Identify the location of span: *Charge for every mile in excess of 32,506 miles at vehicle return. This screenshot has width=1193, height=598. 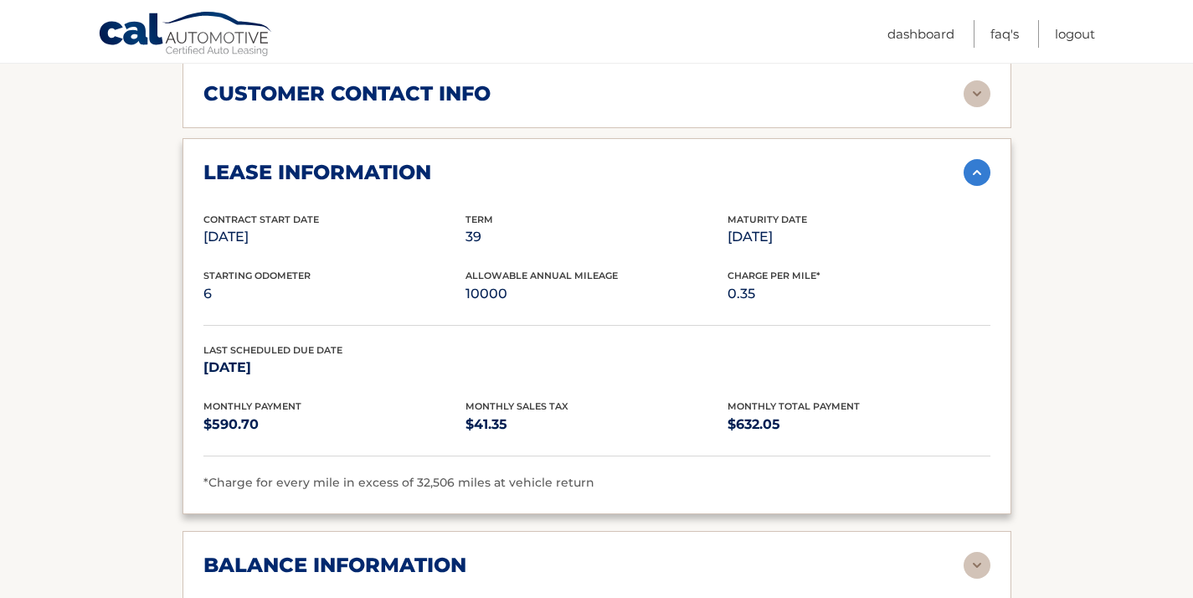
(399, 482).